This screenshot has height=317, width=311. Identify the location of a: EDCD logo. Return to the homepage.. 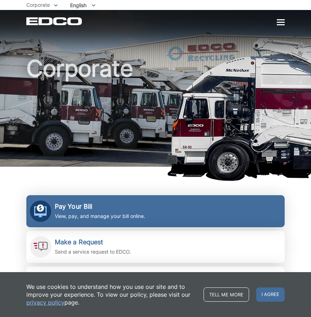
(54, 21).